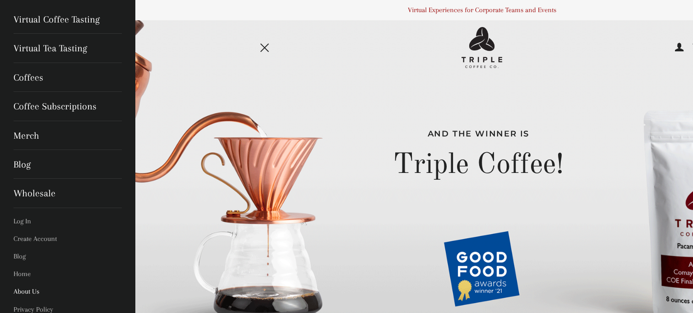 This screenshot has height=313, width=693. Describe the element at coordinates (68, 274) in the screenshot. I see `a: Home` at that location.